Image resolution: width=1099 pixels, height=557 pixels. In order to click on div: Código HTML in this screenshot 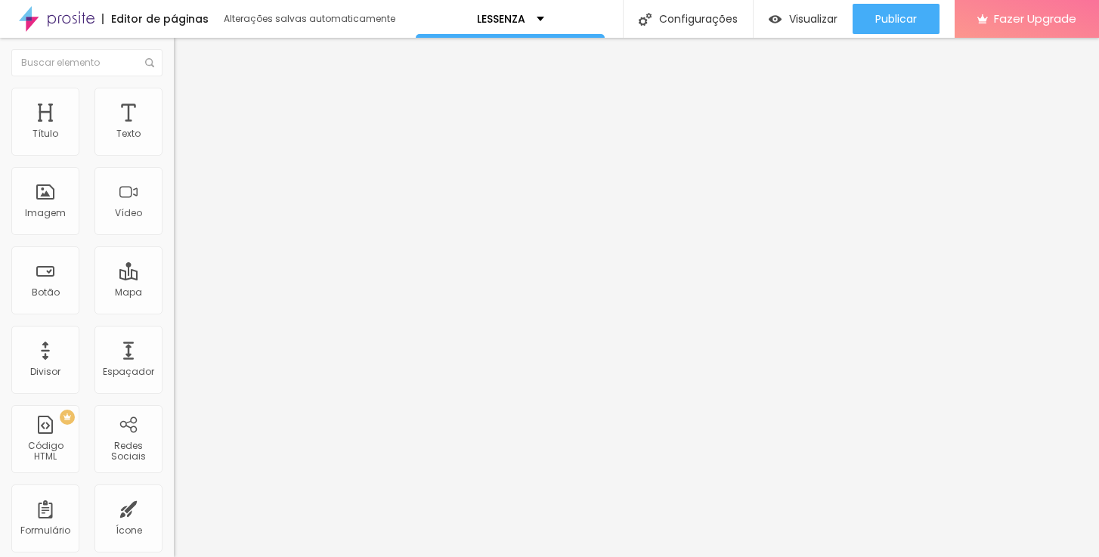, I will do `click(45, 451)`.